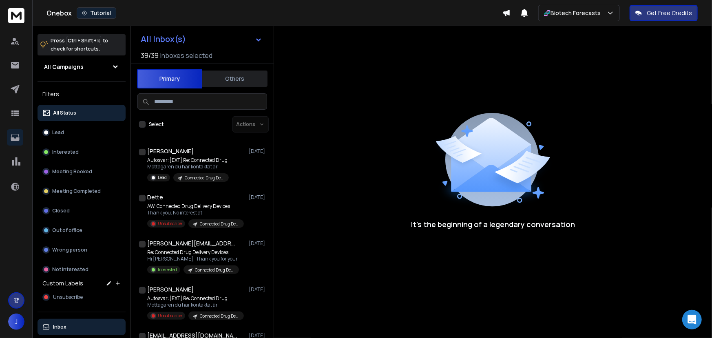 The height and width of the screenshot is (338, 712). Describe the element at coordinates (16, 322) in the screenshot. I see `button: J` at that location.